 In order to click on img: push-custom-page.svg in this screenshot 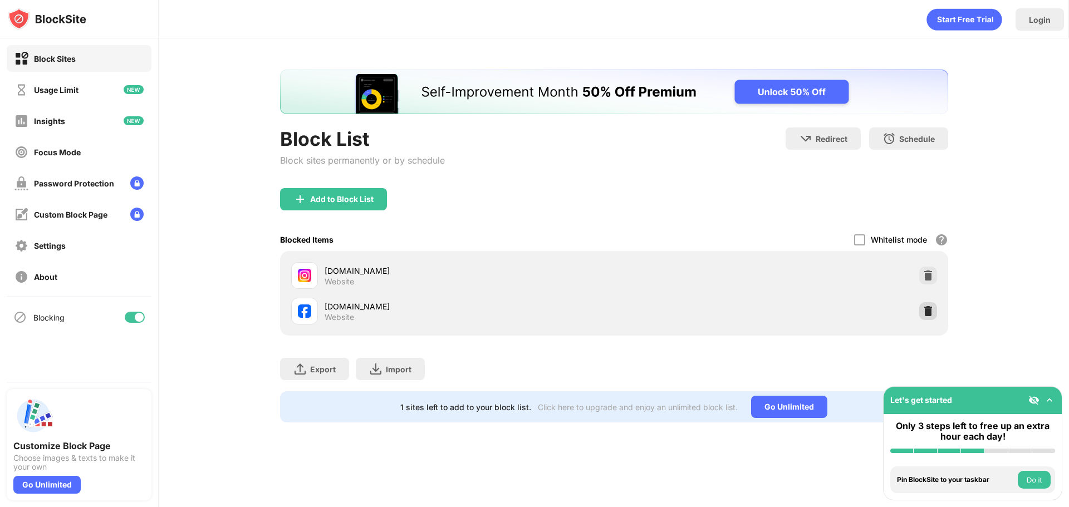, I will do `click(33, 416)`.